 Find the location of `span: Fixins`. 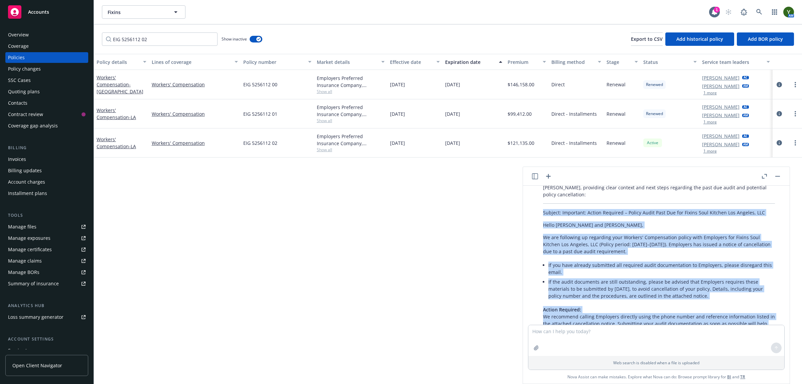

span: Fixins is located at coordinates (136, 12).